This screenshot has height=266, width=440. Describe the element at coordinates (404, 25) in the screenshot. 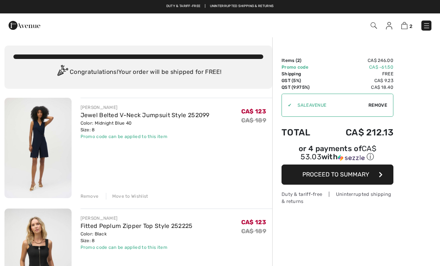

I see `img: Shopping Bag` at that location.